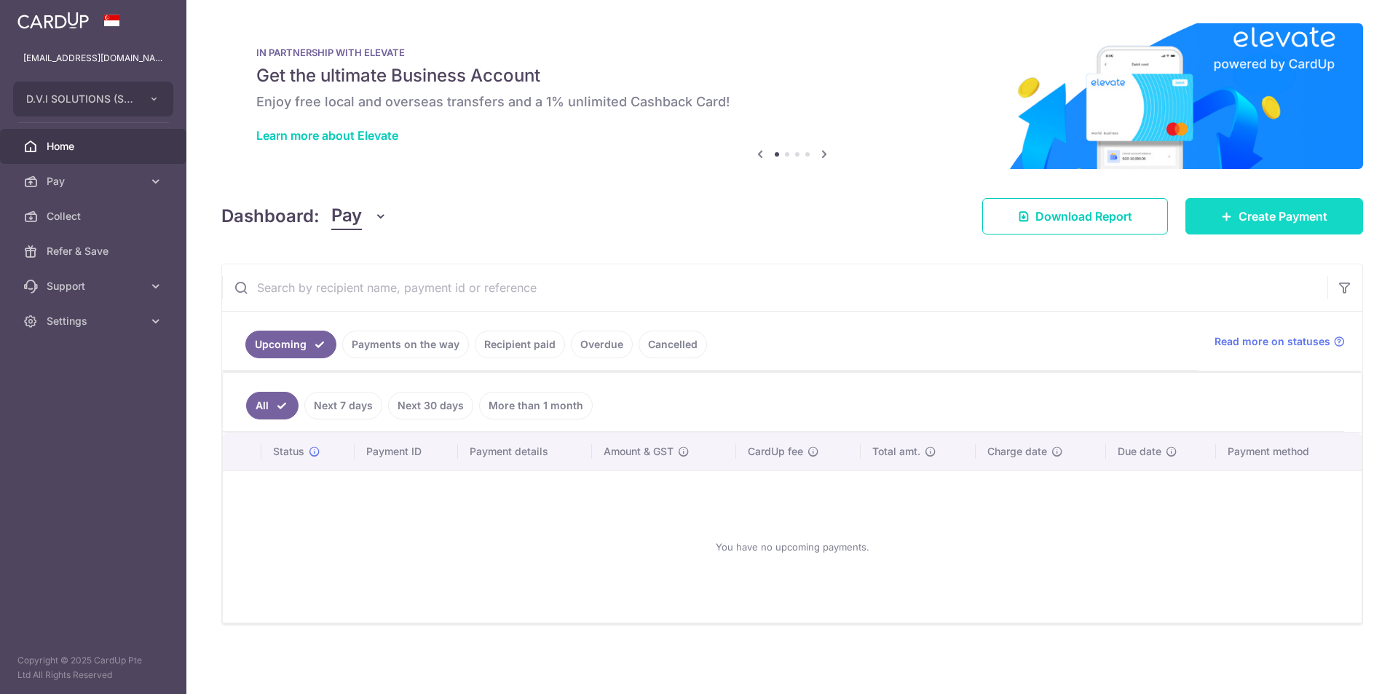 The width and height of the screenshot is (1398, 694). Describe the element at coordinates (601, 344) in the screenshot. I see `a: Overdue` at that location.